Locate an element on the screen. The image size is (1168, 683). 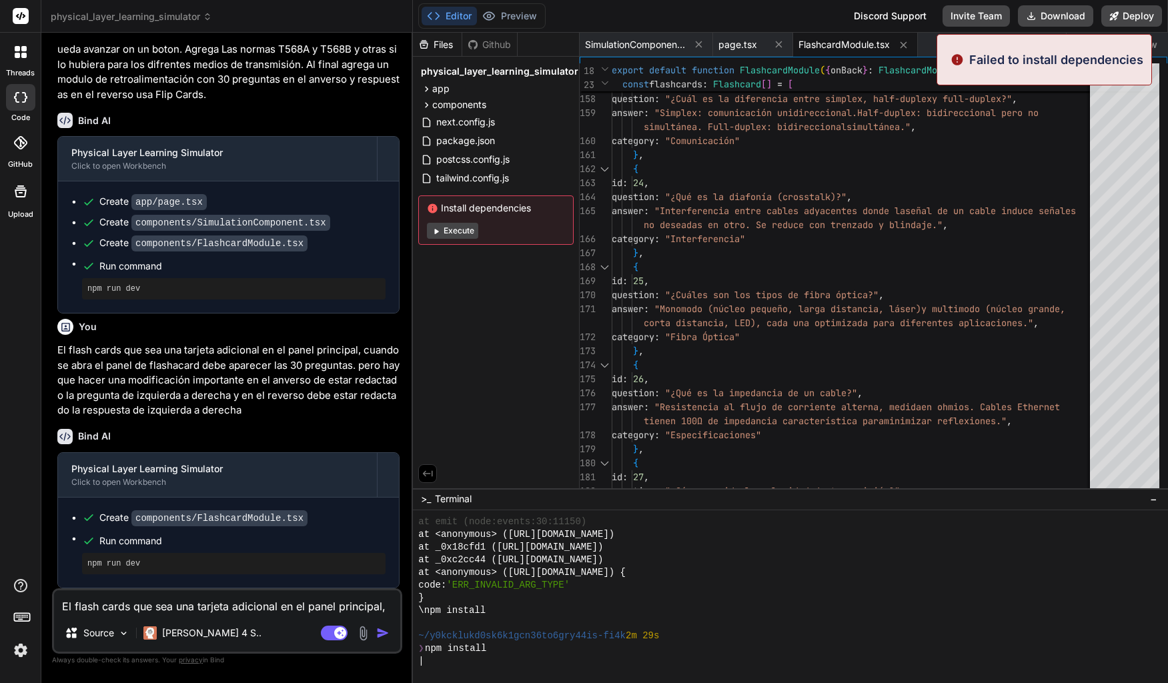
span: "Resistencia al flujo de corriente alterna, medida is located at coordinates (788, 407).